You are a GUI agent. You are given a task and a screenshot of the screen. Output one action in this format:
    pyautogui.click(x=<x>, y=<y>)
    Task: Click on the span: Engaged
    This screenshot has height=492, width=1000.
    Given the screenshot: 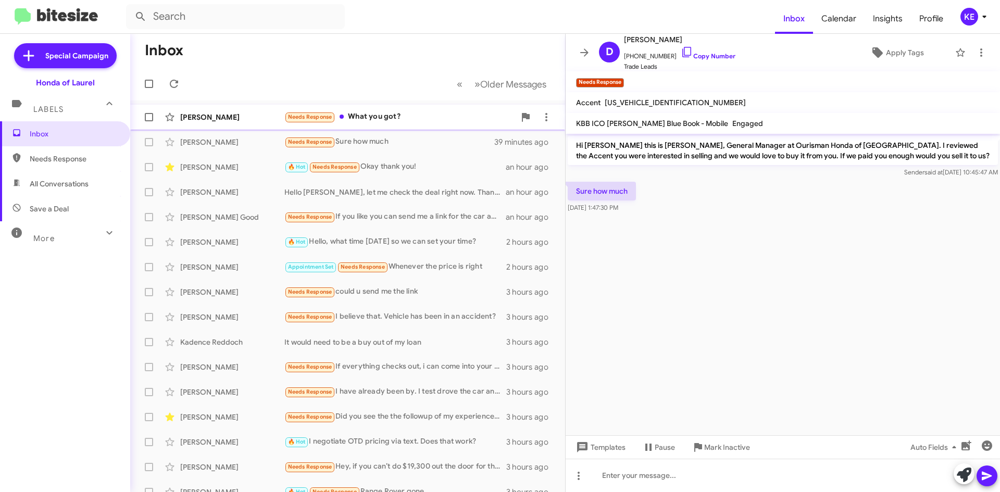 What is the action you would take?
    pyautogui.click(x=748, y=123)
    